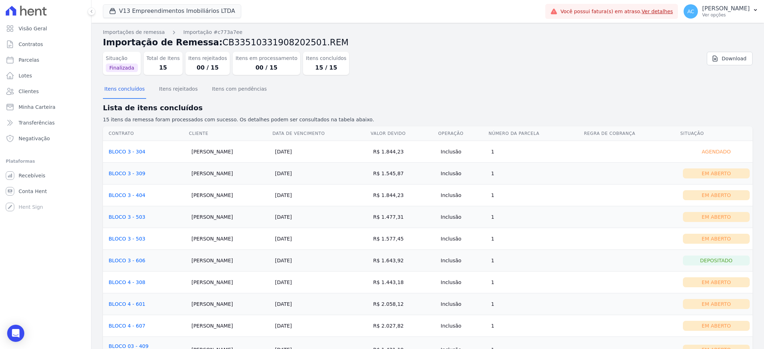  I want to click on button: Itens concluídos, so click(124, 90).